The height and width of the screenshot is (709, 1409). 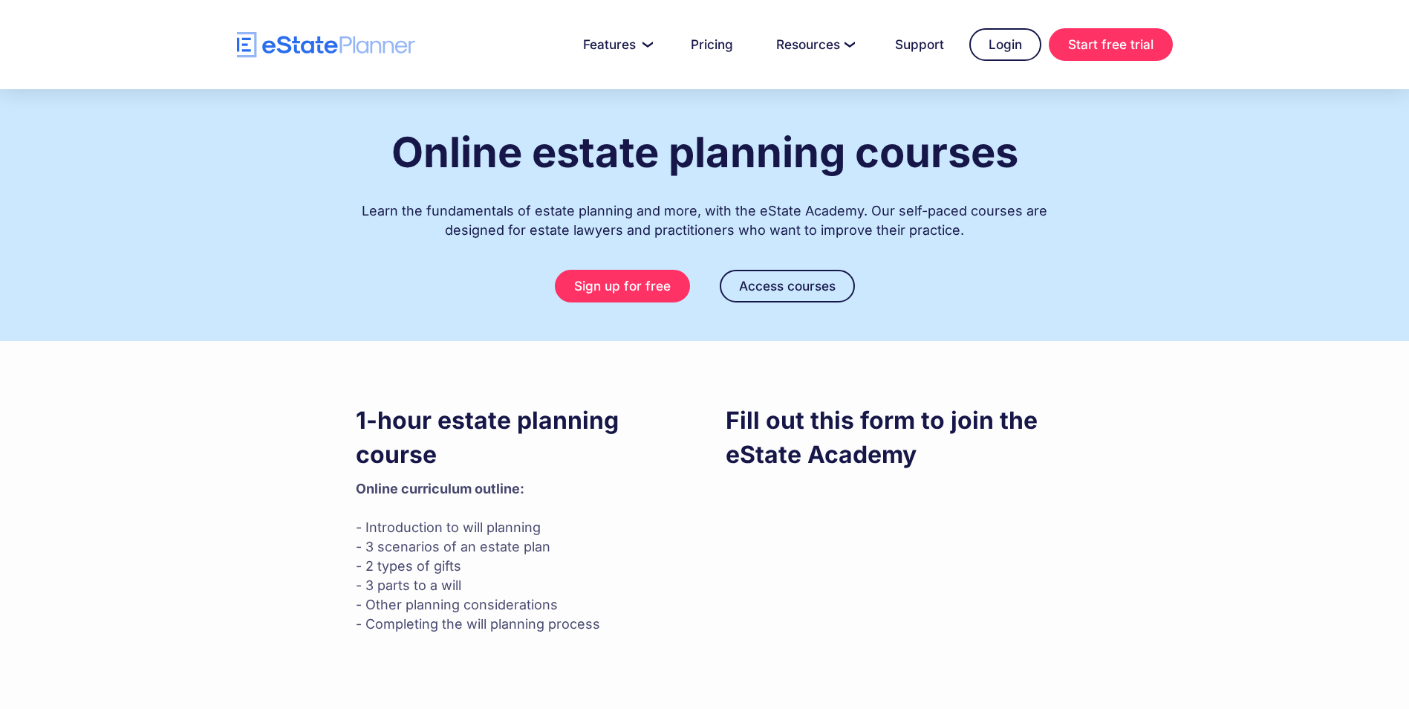 What do you see at coordinates (787, 286) in the screenshot?
I see `a: Access courses` at bounding box center [787, 286].